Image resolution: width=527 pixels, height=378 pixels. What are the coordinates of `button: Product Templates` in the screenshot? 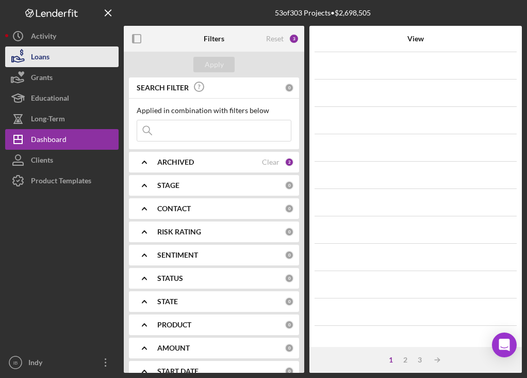 It's located at (62, 181).